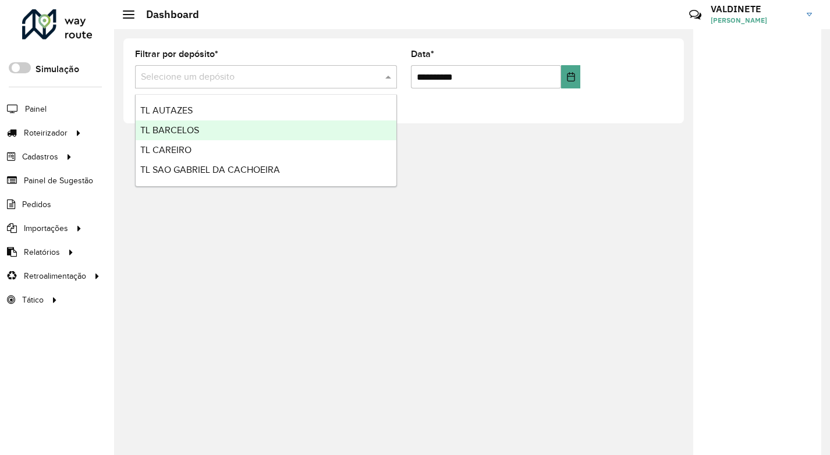 This screenshot has width=830, height=455. Describe the element at coordinates (423, 54) in the screenshot. I see `label: Data` at that location.